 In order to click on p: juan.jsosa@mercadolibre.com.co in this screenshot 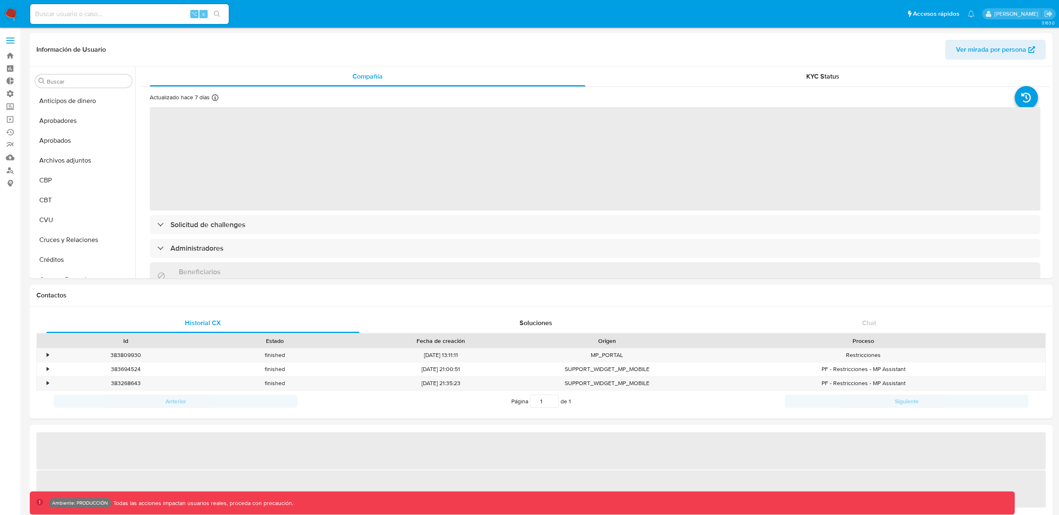, I will do `click(1018, 14)`.